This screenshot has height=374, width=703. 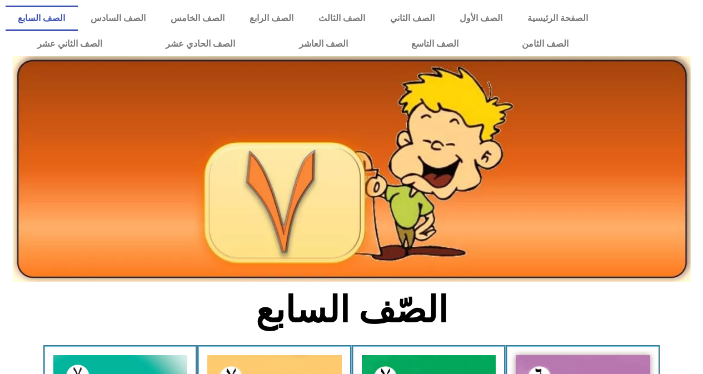 I want to click on a: الصف الحادي عشر, so click(x=200, y=44).